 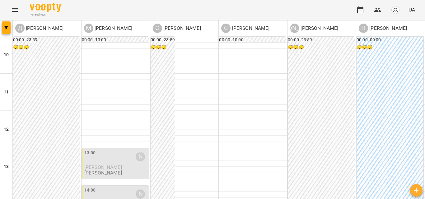 What do you see at coordinates (6, 130) in the screenshot?
I see `h6: 12` at bounding box center [6, 130].